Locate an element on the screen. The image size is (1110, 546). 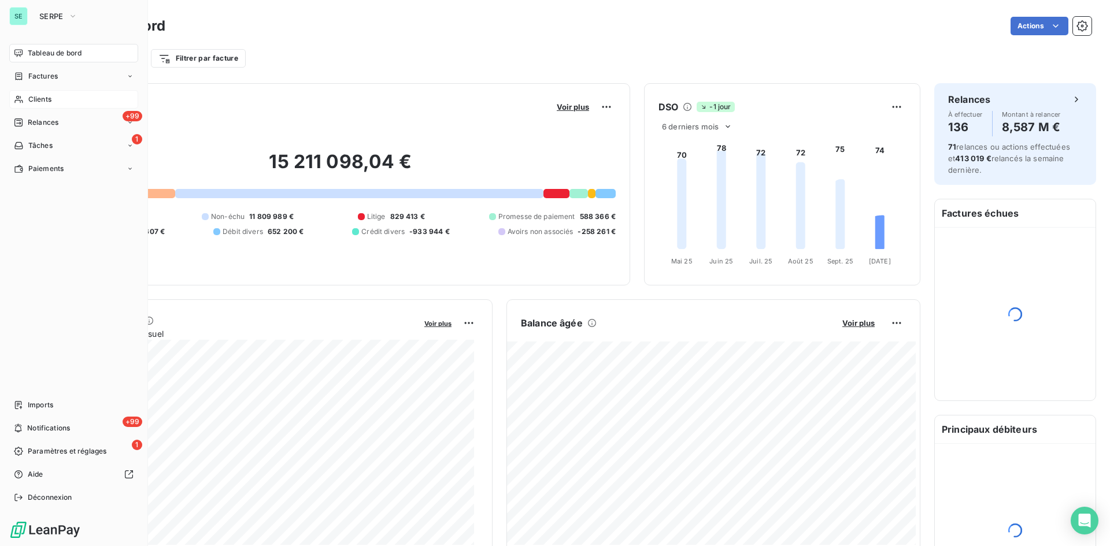
span: Paiements is located at coordinates (46, 169).